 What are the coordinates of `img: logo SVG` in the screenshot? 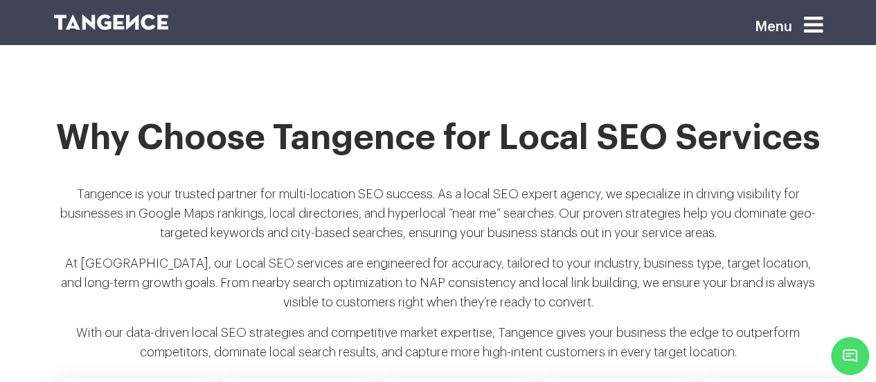 It's located at (112, 22).